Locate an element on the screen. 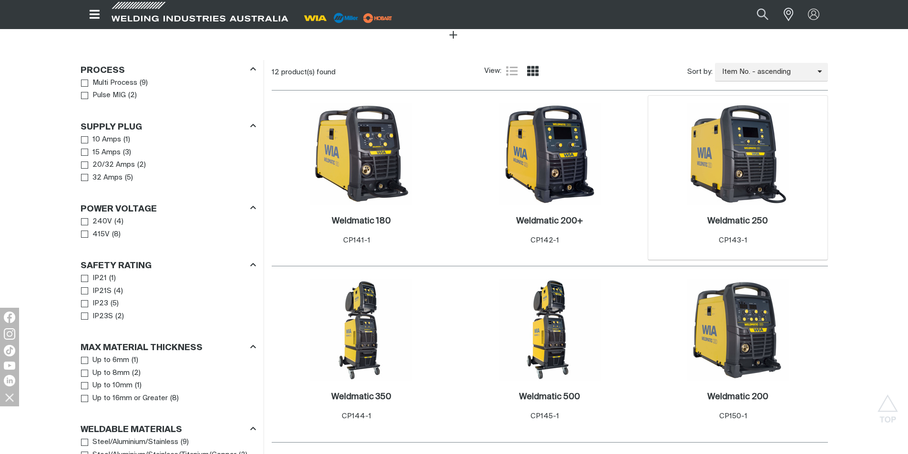 The height and width of the screenshot is (454, 908). ul: Safety Rating is located at coordinates (168, 297).